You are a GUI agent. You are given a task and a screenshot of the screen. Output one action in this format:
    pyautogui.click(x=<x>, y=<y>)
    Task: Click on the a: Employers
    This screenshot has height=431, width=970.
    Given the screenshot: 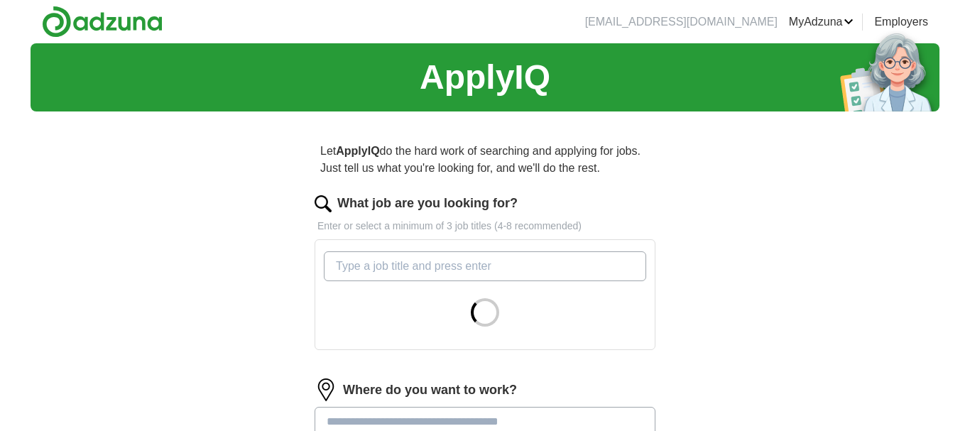 What is the action you would take?
    pyautogui.click(x=901, y=22)
    